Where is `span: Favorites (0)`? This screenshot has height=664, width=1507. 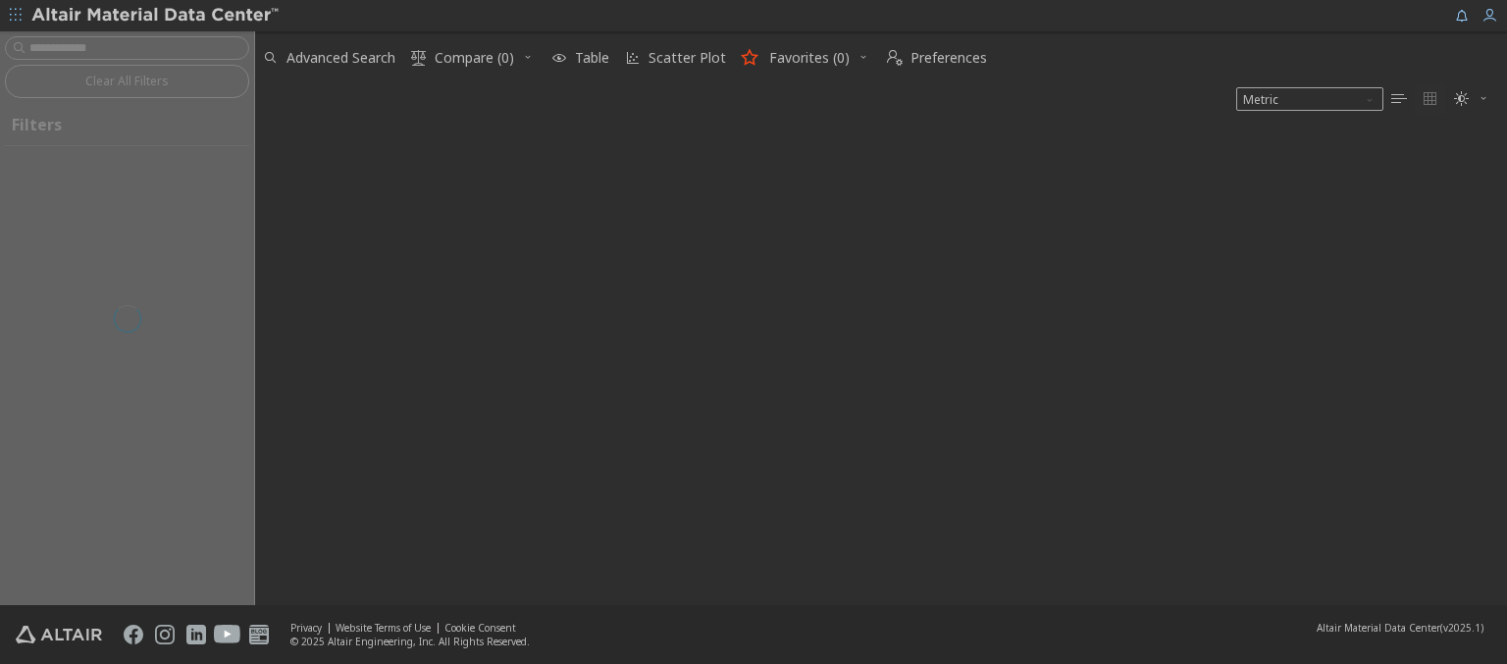 span: Favorites (0) is located at coordinates (809, 58).